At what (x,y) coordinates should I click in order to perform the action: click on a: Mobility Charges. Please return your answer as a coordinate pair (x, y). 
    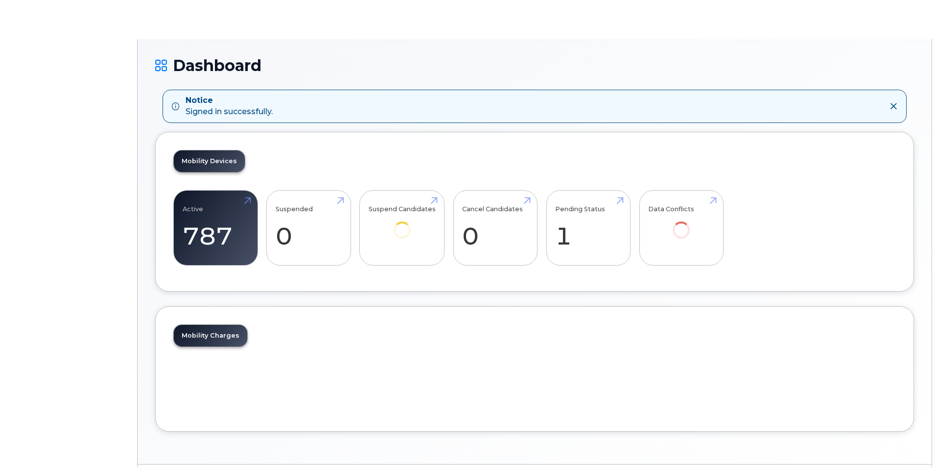
    Looking at the image, I should click on (211, 335).